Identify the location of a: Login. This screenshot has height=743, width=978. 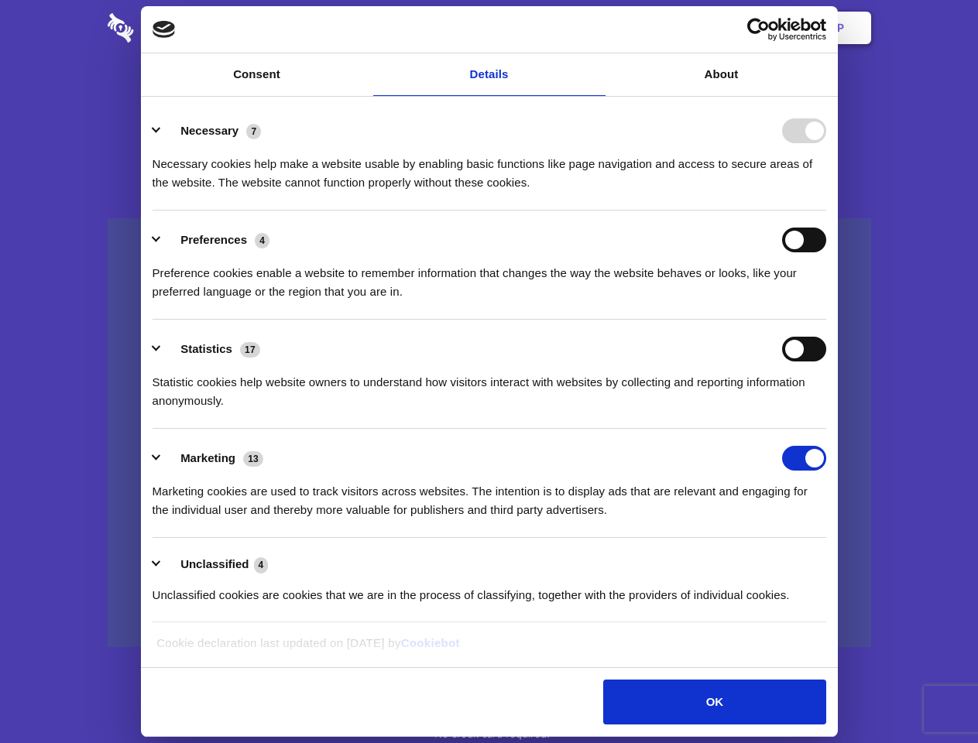
(736, 28).